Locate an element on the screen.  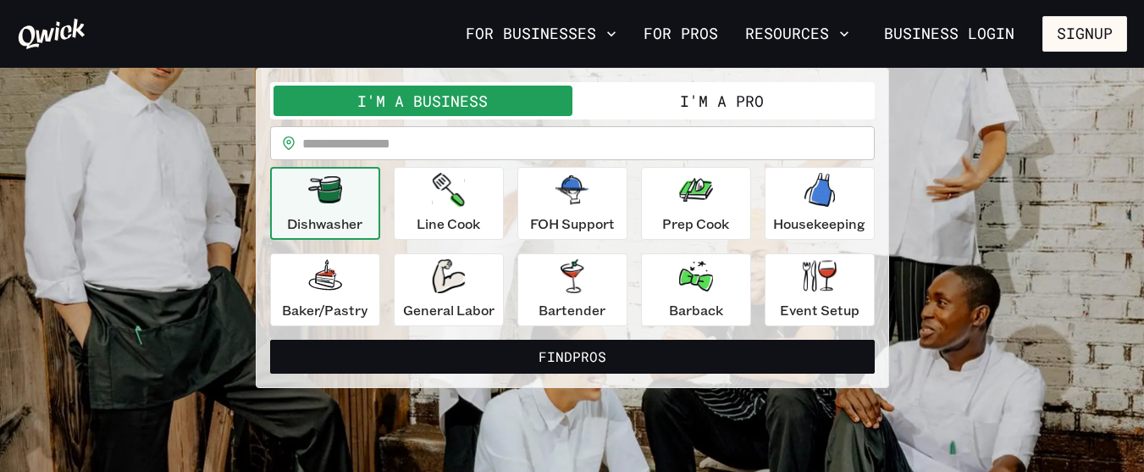
p: Event Setup is located at coordinates (820, 310).